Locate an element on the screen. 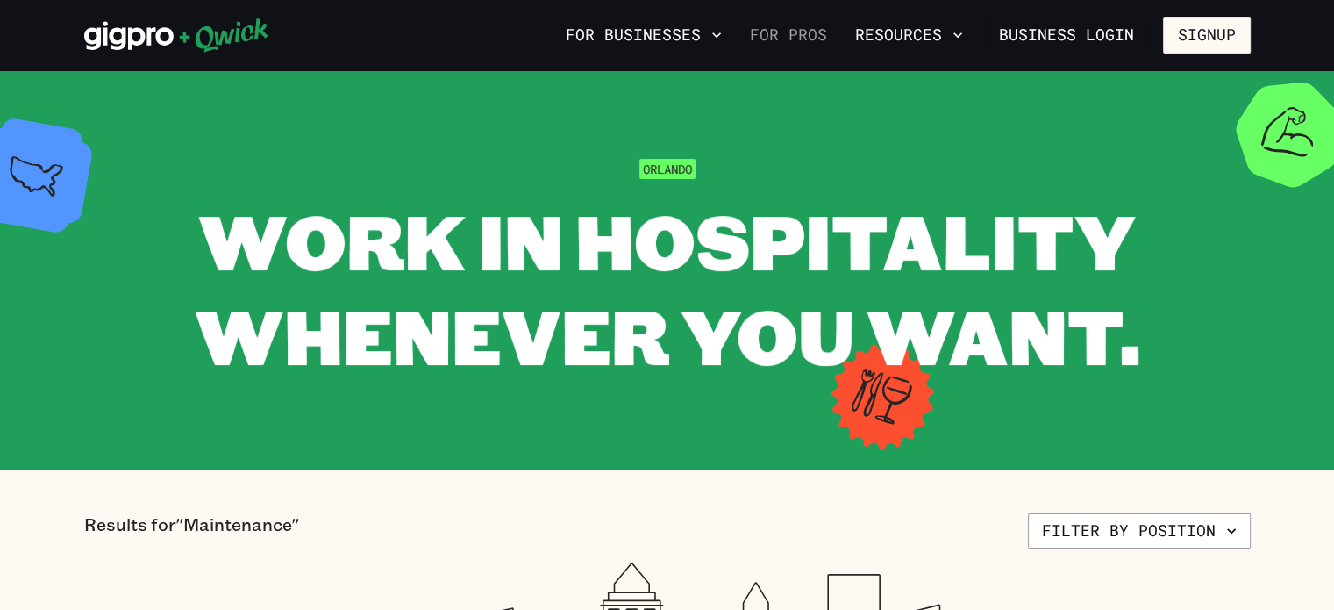  button: Signup is located at coordinates (1207, 35).